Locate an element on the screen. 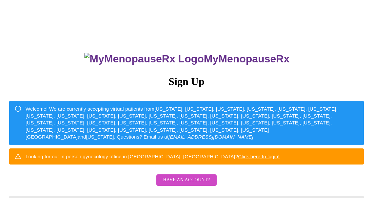 Image resolution: width=373 pixels, height=198 pixels. h3: MyMenopauseRx is located at coordinates (187, 59).